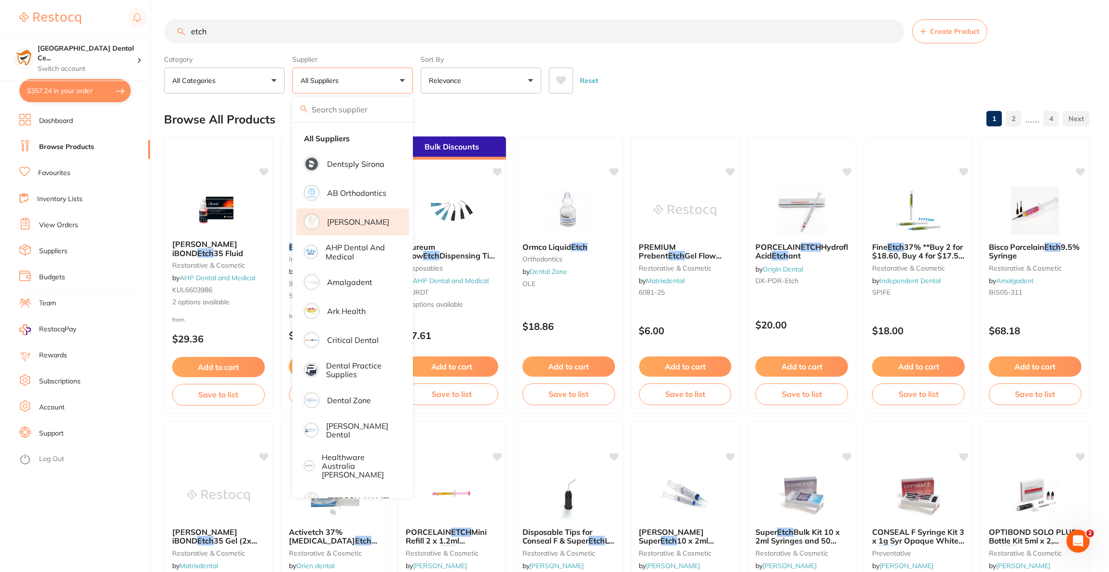 This screenshot has height=572, width=1109. I want to click on b: Aureum Flow Etch Dispensing Tips Black, so click(452, 251).